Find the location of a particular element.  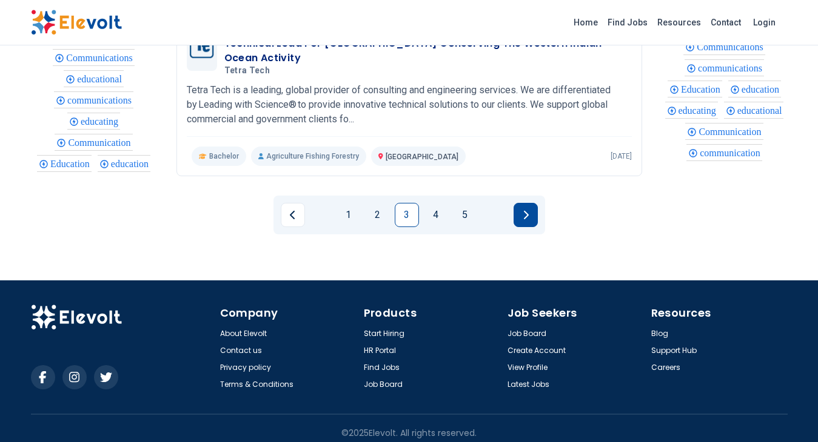

a: View Profile is located at coordinates (527, 368).